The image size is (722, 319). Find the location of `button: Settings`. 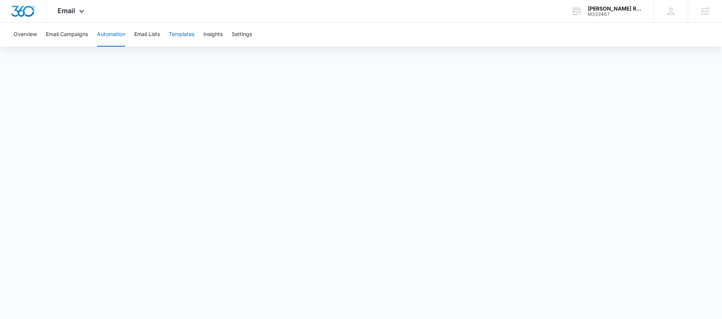

button: Settings is located at coordinates (242, 35).